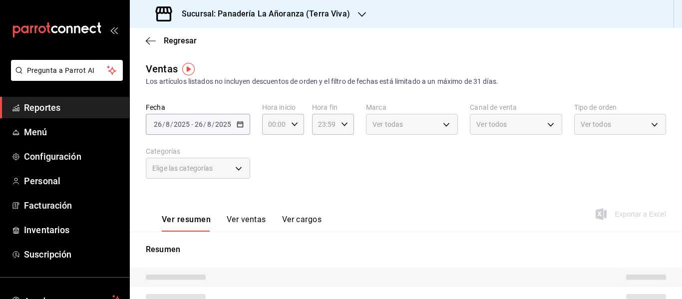 This screenshot has height=299, width=682. Describe the element at coordinates (180, 40) in the screenshot. I see `span: Regresar` at that location.